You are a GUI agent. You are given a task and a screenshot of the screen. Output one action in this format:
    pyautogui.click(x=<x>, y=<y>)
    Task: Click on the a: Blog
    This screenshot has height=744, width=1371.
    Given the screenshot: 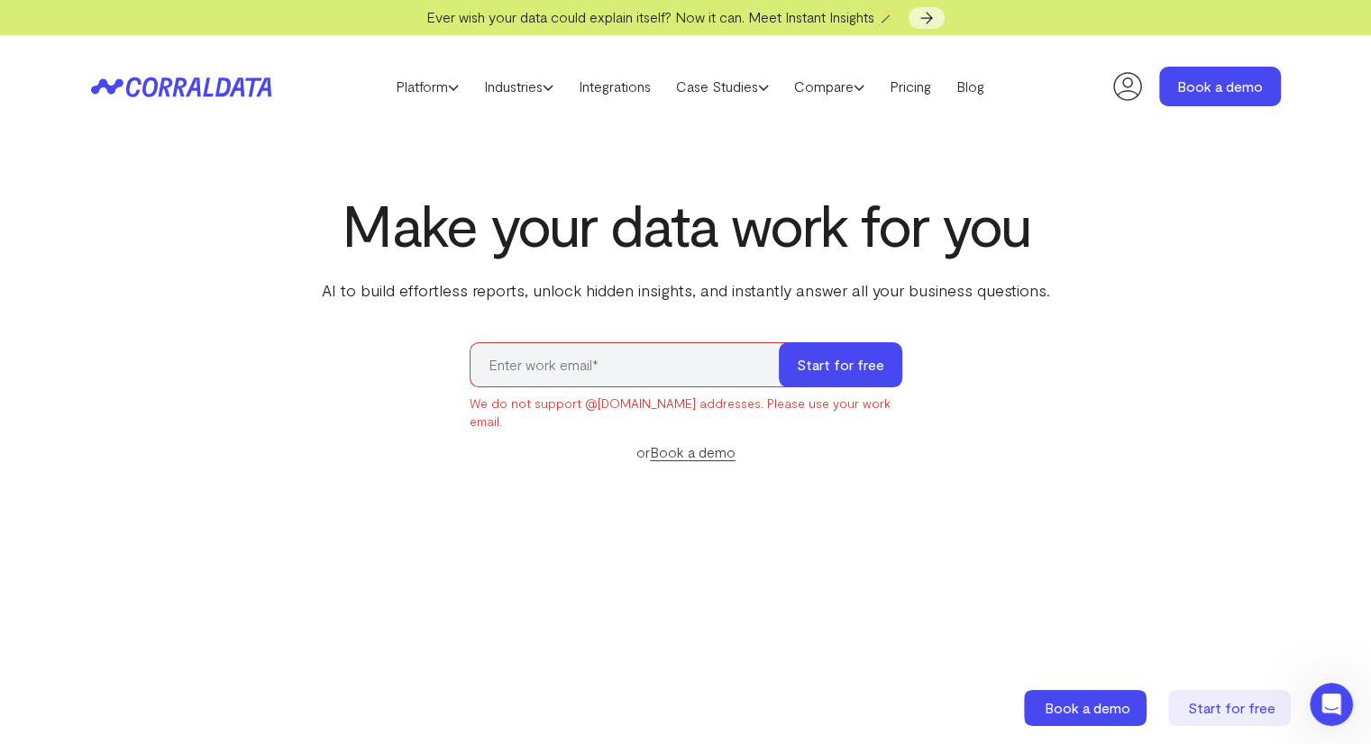 What is the action you would take?
    pyautogui.click(x=970, y=87)
    